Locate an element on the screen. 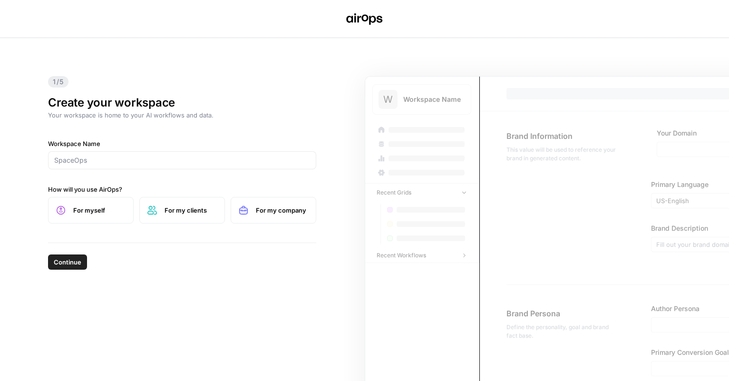  span: 1/5 is located at coordinates (58, 82).